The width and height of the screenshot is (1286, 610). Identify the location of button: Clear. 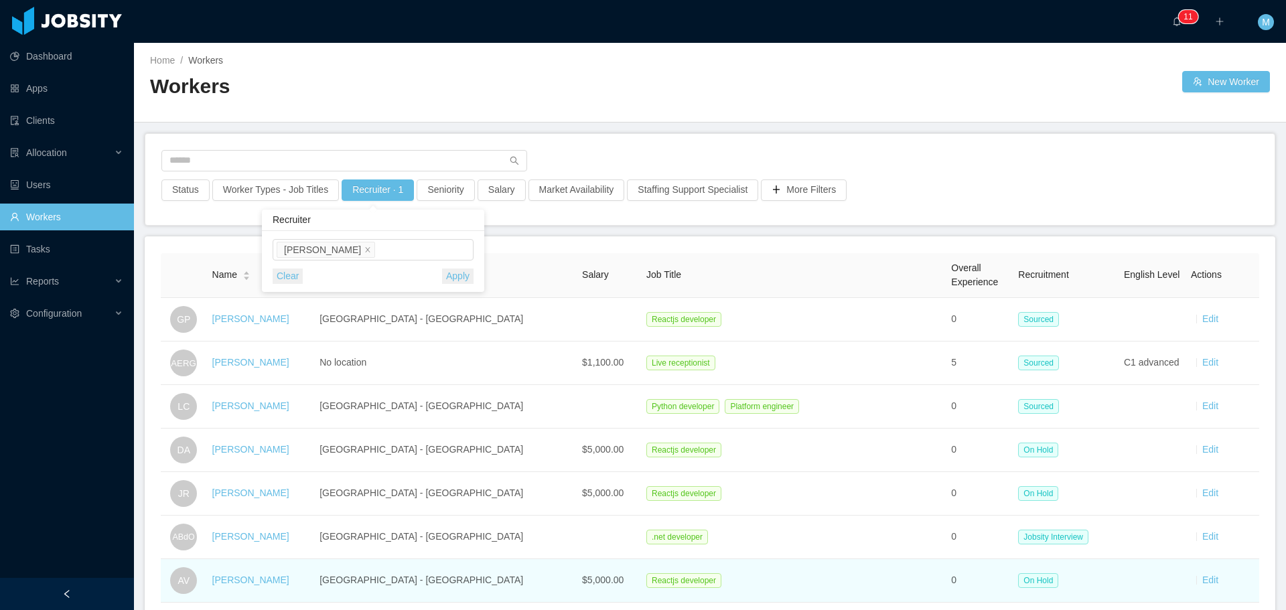
(287, 276).